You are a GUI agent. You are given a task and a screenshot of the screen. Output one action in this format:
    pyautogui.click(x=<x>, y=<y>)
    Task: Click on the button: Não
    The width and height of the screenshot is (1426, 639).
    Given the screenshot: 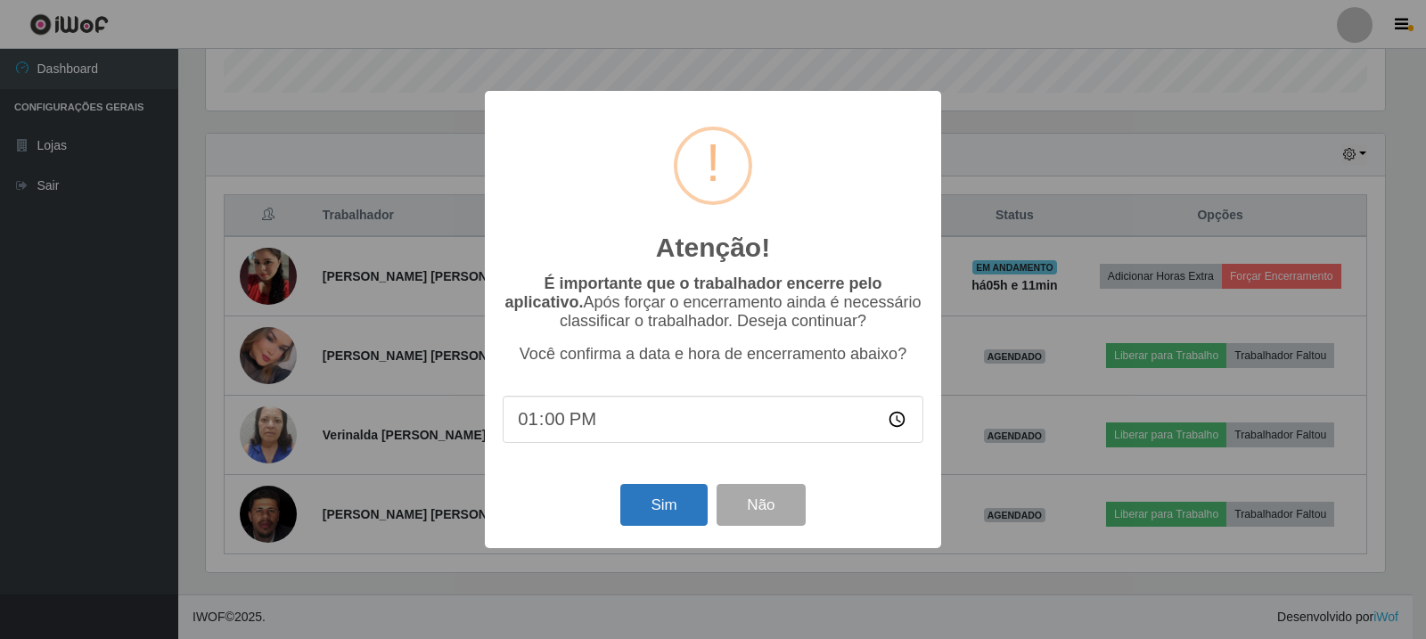 What is the action you would take?
    pyautogui.click(x=760, y=504)
    